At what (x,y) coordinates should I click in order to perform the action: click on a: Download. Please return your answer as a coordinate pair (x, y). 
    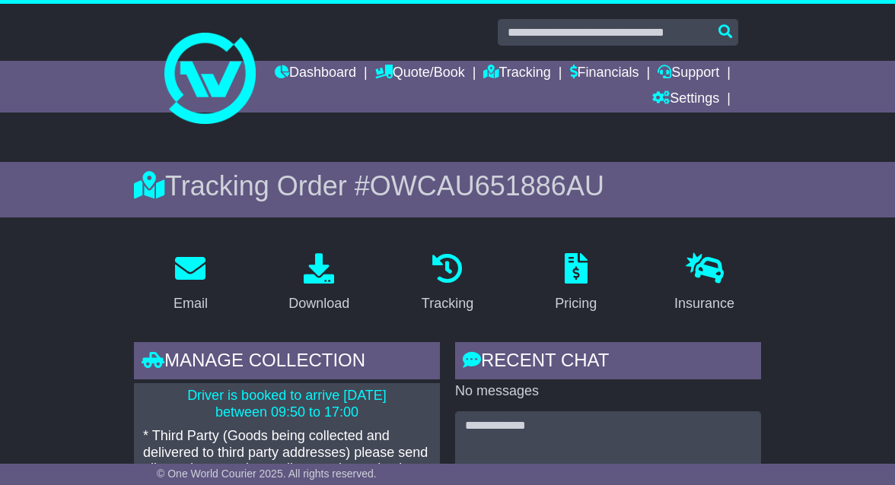
    Looking at the image, I should click on (319, 284).